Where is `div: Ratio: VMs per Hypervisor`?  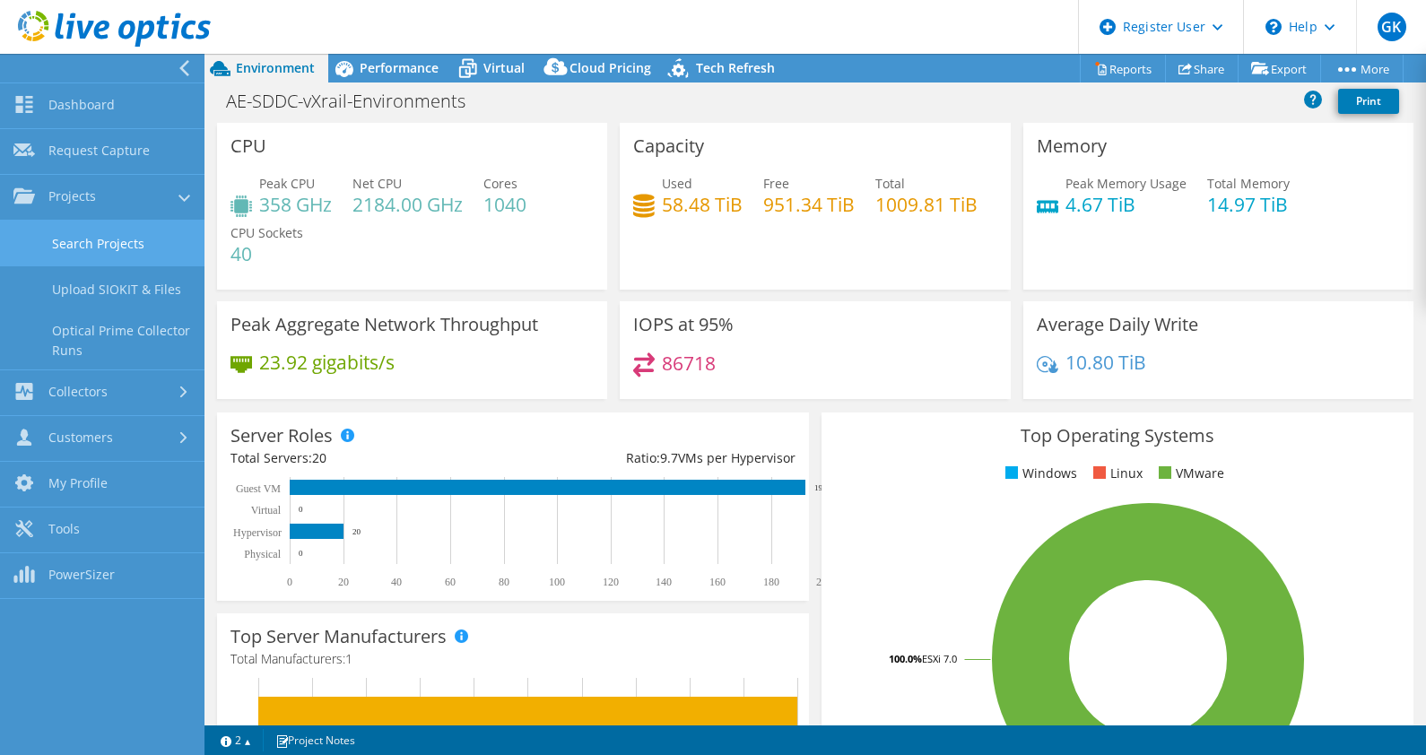
div: Ratio: VMs per Hypervisor is located at coordinates (654, 458).